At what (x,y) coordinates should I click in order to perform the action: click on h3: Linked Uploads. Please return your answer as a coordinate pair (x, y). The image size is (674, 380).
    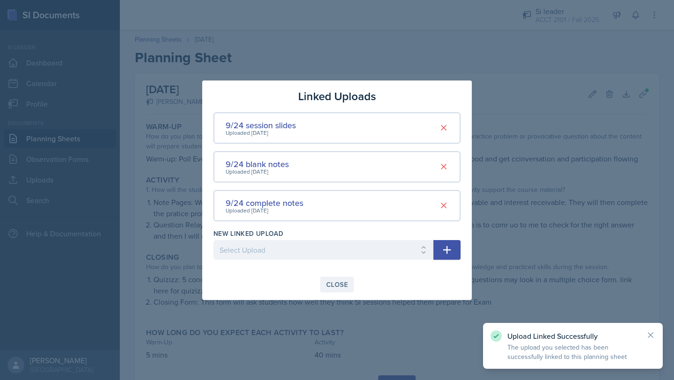
    Looking at the image, I should click on (337, 96).